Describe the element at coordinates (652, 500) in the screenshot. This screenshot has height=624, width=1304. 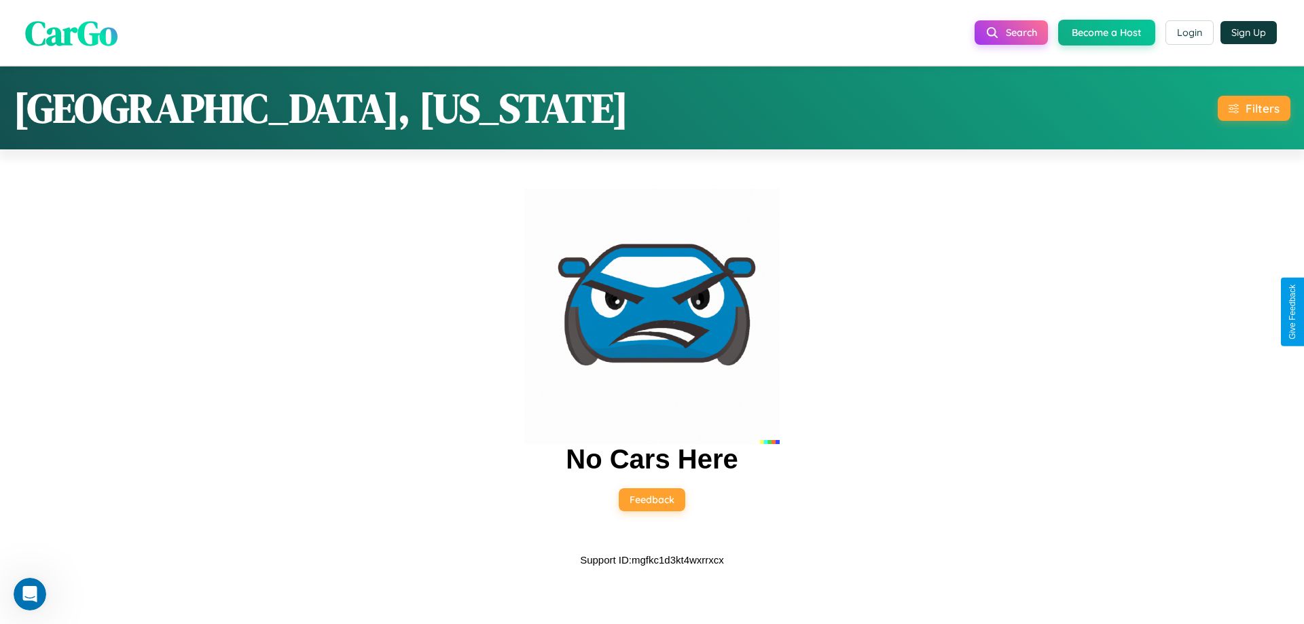
I see `button: Feedback` at that location.